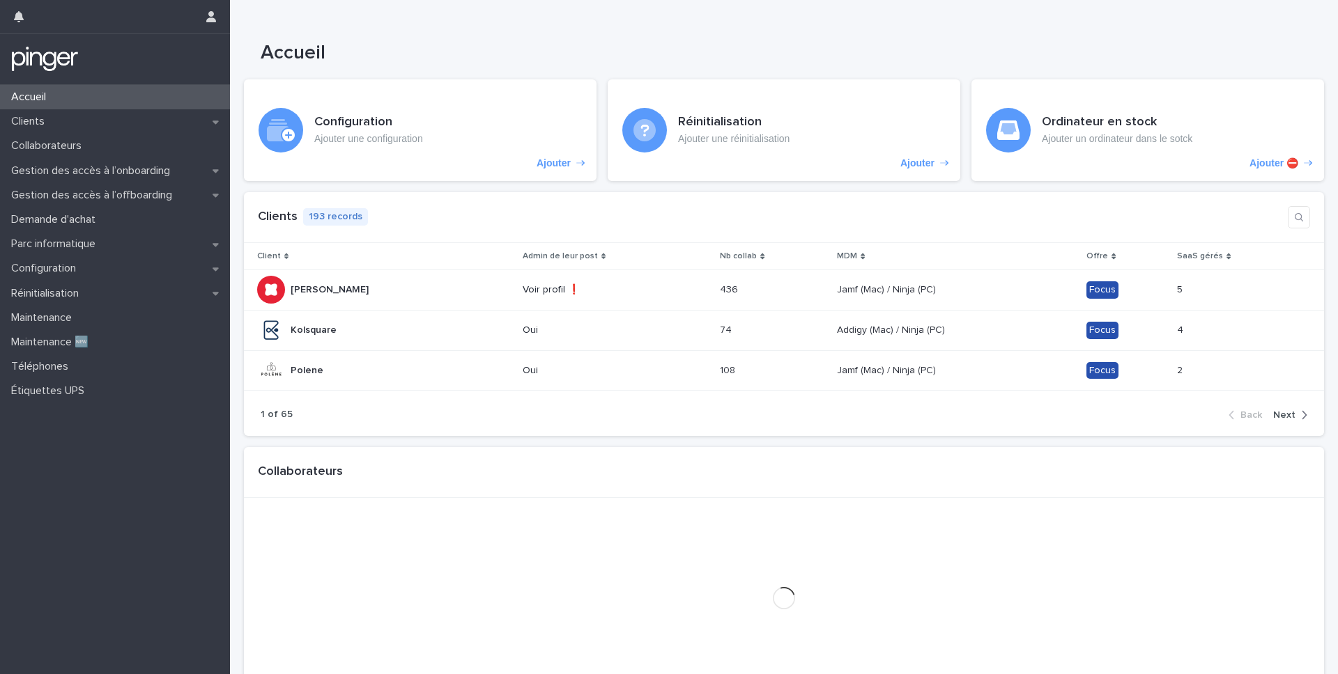 This screenshot has height=674, width=1338. What do you see at coordinates (734, 139) in the screenshot?
I see `p: Ajouter une réinitialisation` at bounding box center [734, 139].